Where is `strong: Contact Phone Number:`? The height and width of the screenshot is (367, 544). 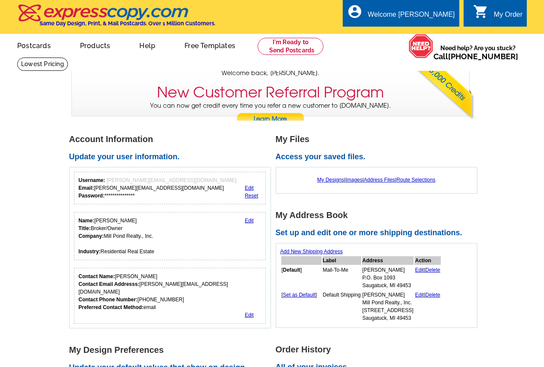
strong: Contact Phone Number: is located at coordinates (108, 300).